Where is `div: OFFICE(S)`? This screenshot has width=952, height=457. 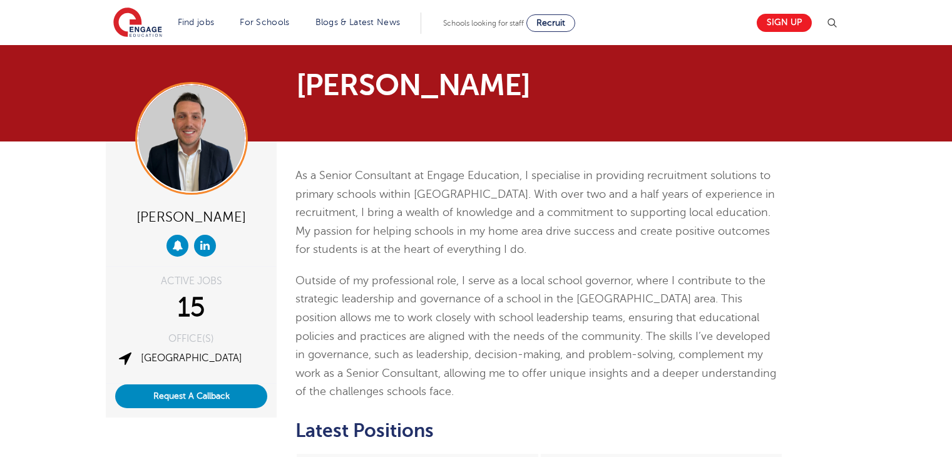
div: OFFICE(S) is located at coordinates (191, 339).